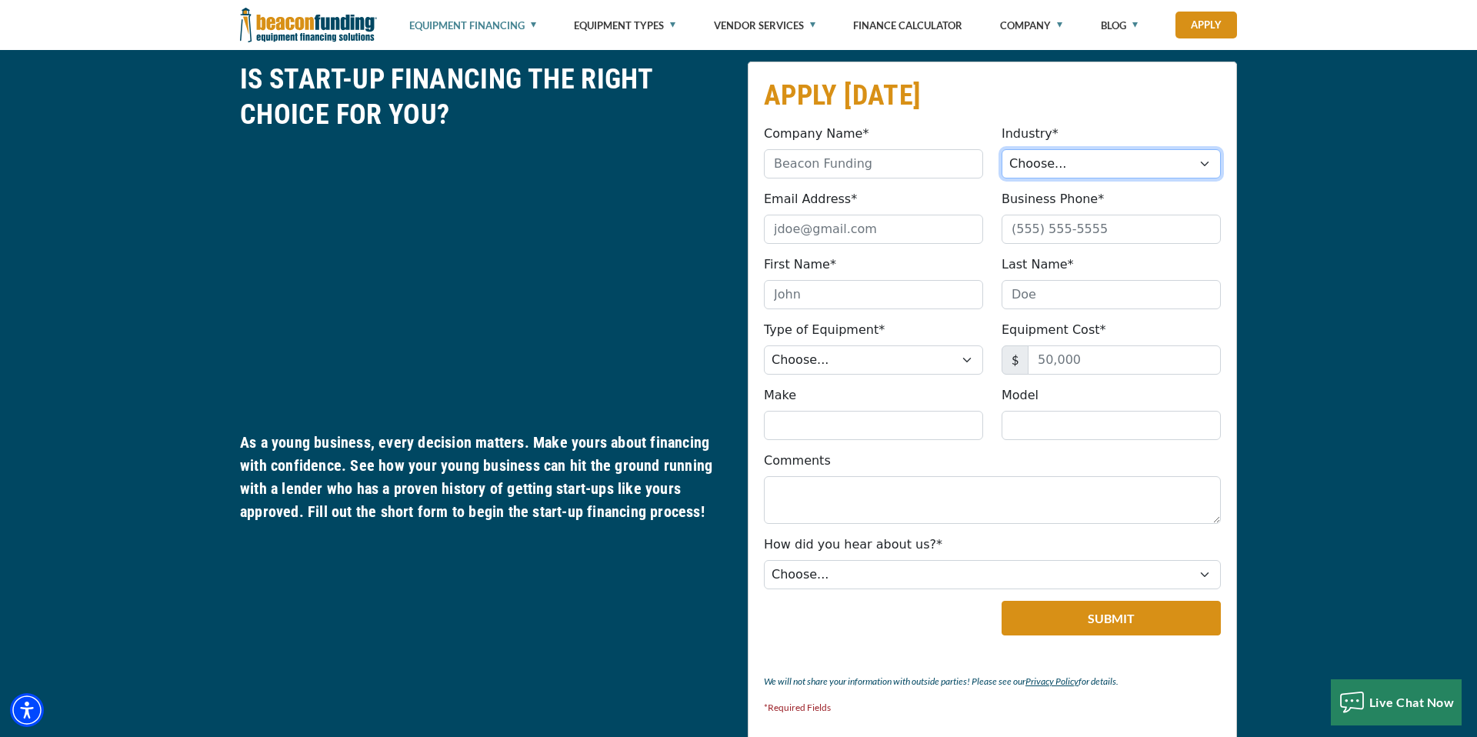 This screenshot has height=737, width=1477. What do you see at coordinates (824, 330) in the screenshot?
I see `label: Type of Equipment*` at bounding box center [824, 330].